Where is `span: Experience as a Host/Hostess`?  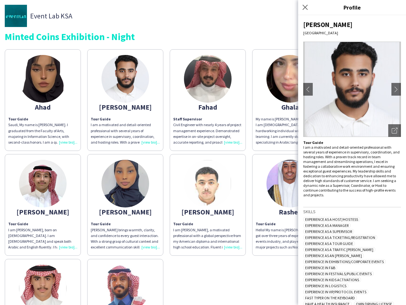 span: Experience as a Host/Hostess is located at coordinates (332, 219).